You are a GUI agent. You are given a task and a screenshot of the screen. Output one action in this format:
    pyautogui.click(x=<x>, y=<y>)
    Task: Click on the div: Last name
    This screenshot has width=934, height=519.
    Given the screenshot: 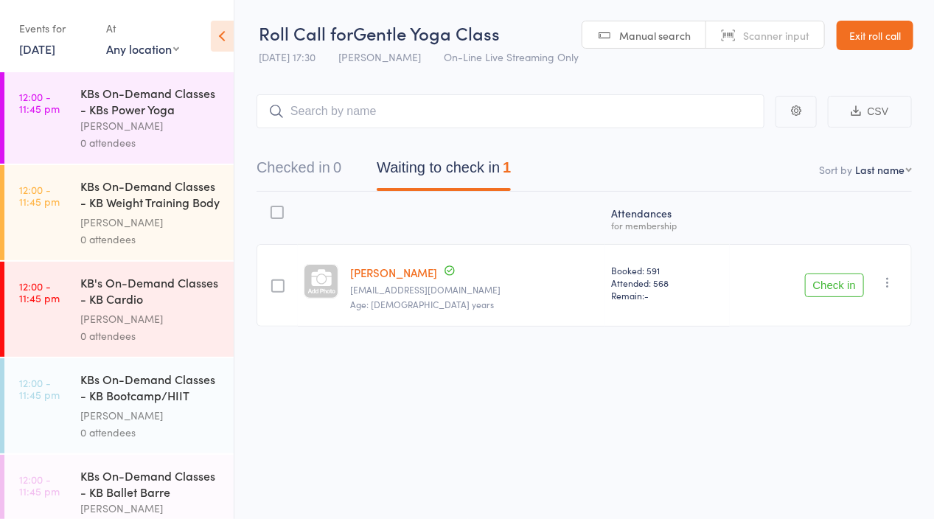 What is the action you would take?
    pyautogui.click(x=880, y=170)
    